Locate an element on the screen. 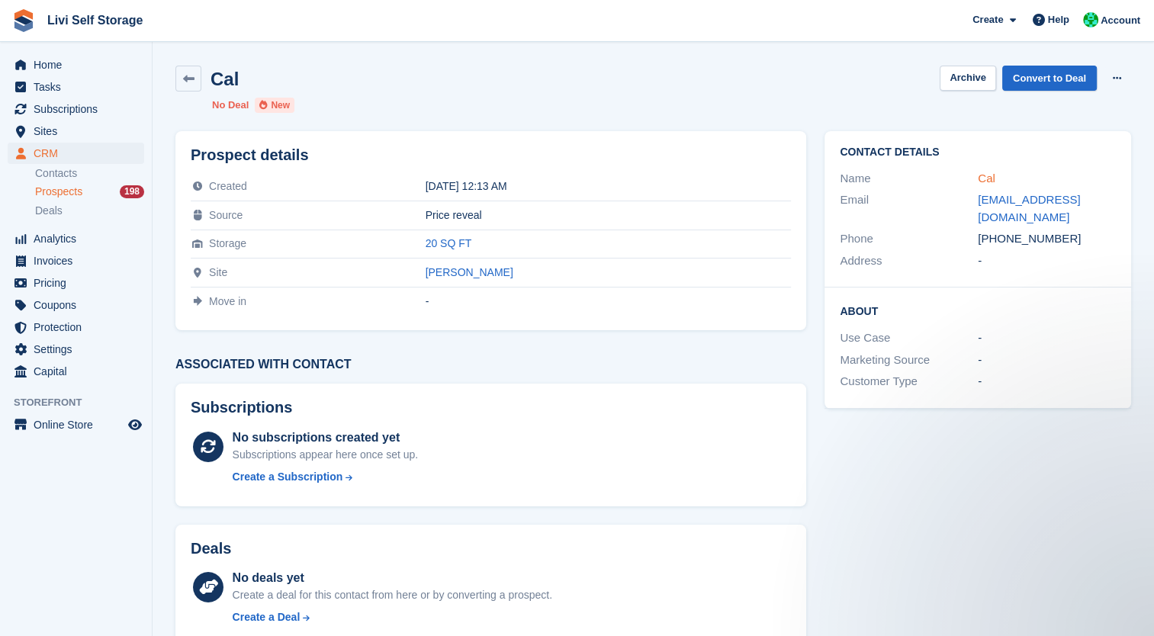 The image size is (1154, 636). a: Livi Self Storage is located at coordinates (95, 20).